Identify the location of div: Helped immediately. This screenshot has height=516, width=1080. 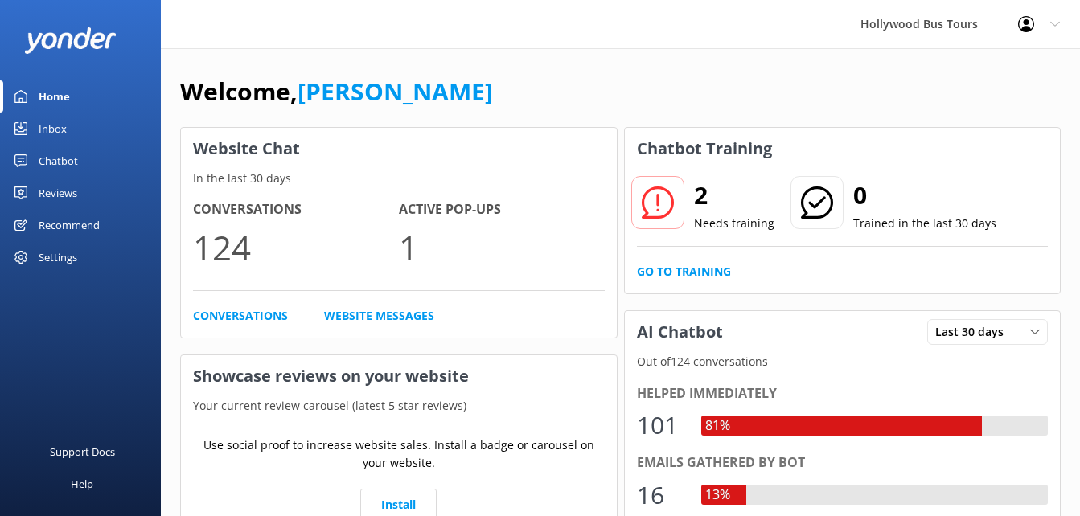
(843, 394).